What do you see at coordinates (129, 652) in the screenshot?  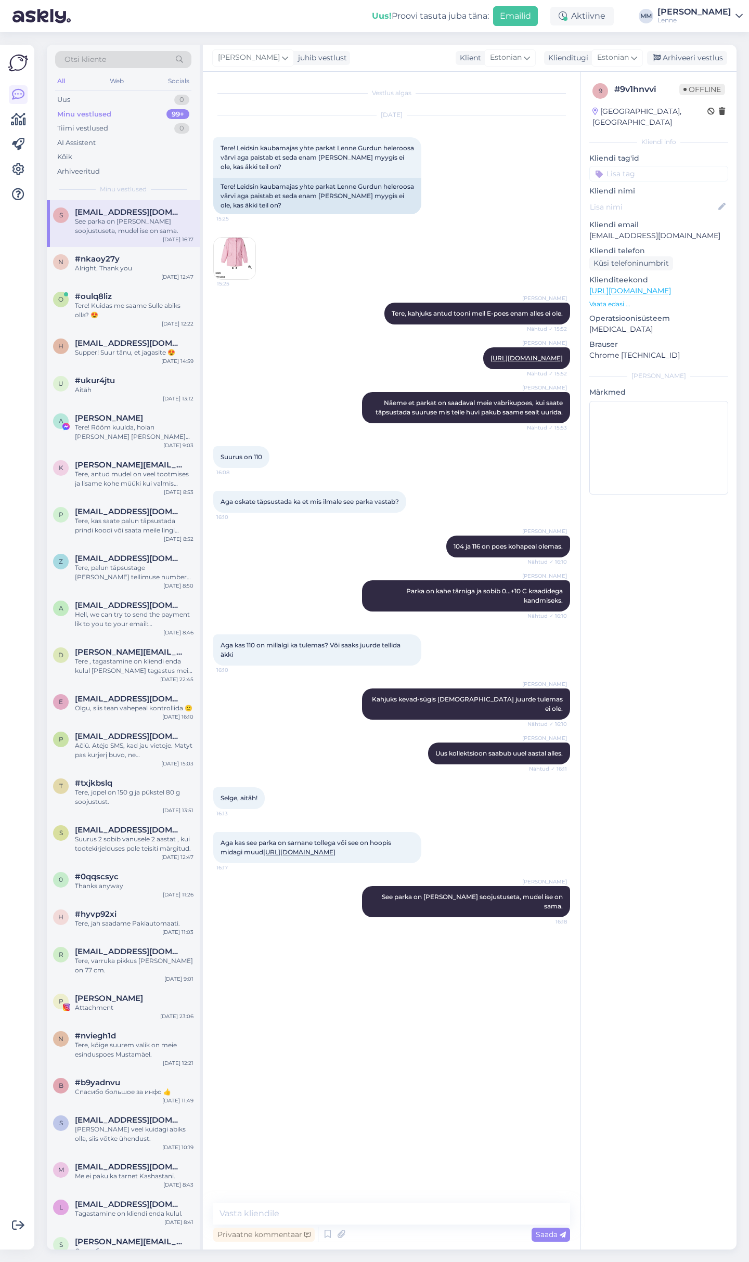 I see `span: diana.stopite@inbox.lv` at bounding box center [129, 652].